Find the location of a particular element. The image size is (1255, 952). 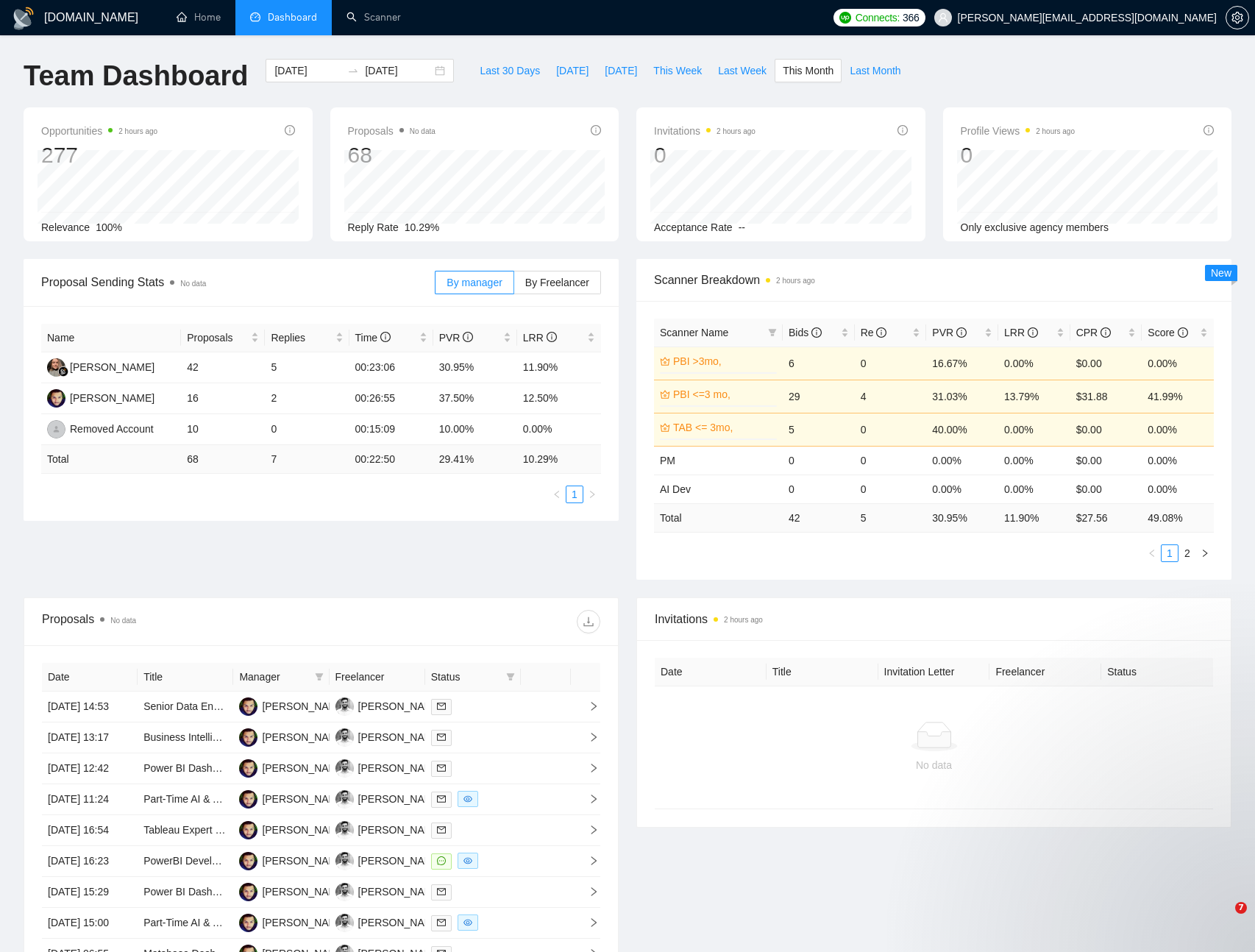

td: $ 27.56 is located at coordinates (1107, 517).